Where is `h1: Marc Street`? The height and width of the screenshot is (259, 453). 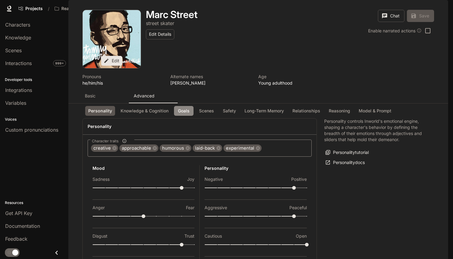
h1: Marc Street is located at coordinates (172, 14).